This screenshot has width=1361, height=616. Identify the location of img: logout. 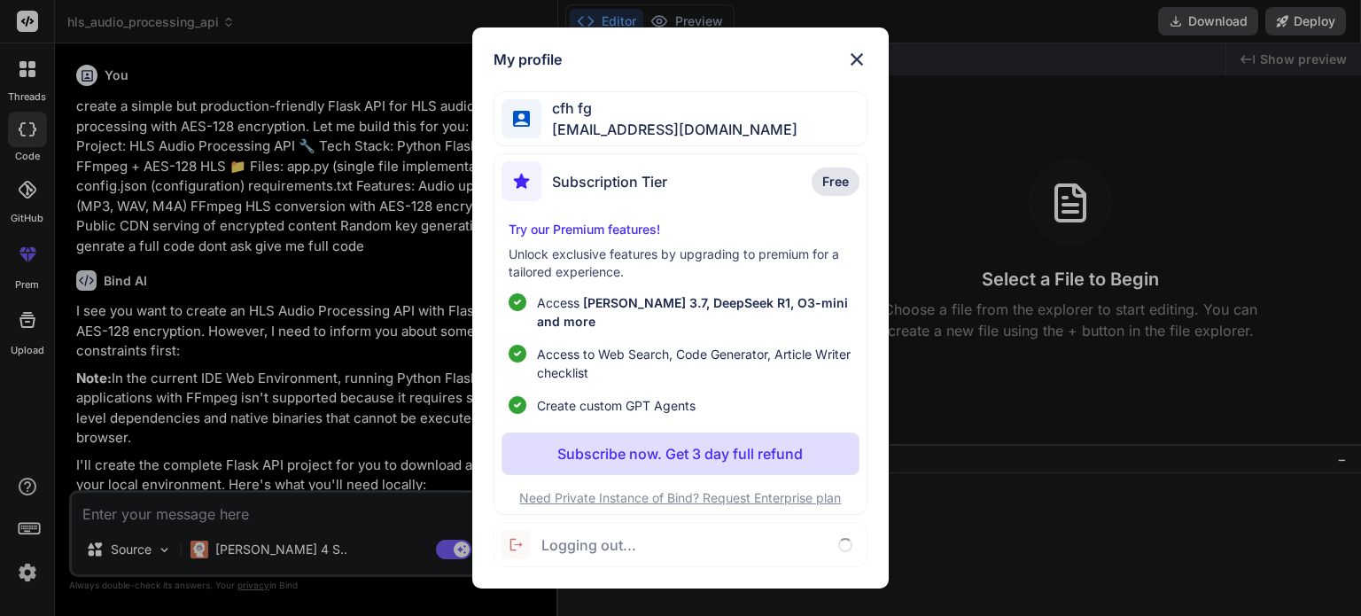
(521, 544).